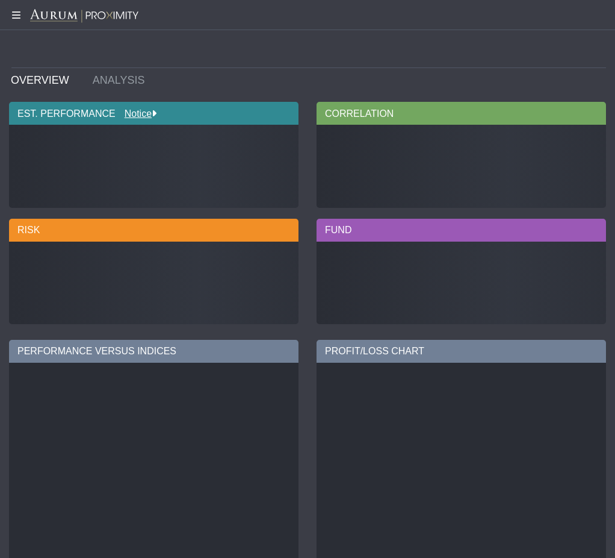 This screenshot has height=558, width=615. What do you see at coordinates (154, 230) in the screenshot?
I see `div: RISK` at bounding box center [154, 230].